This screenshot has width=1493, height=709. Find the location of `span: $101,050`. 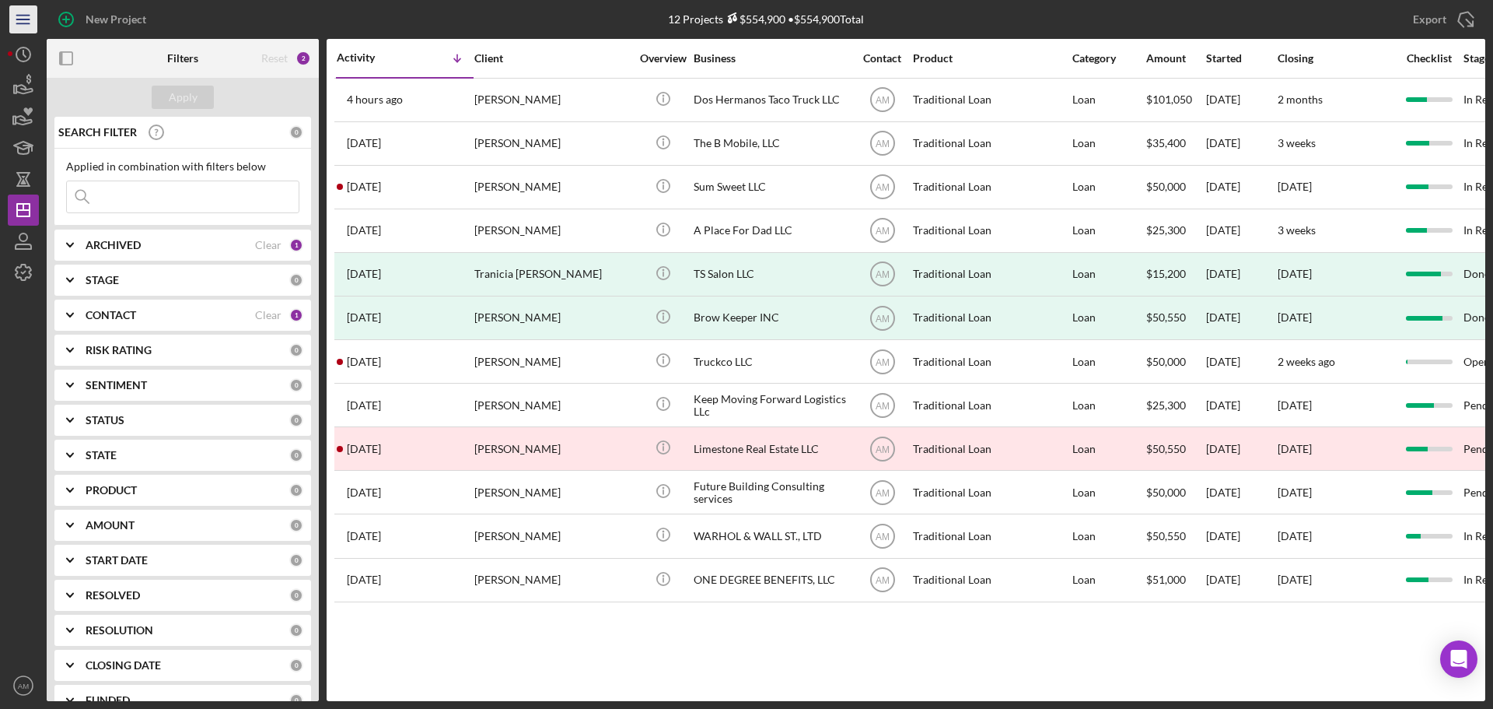

span: $101,050 is located at coordinates (1169, 99).